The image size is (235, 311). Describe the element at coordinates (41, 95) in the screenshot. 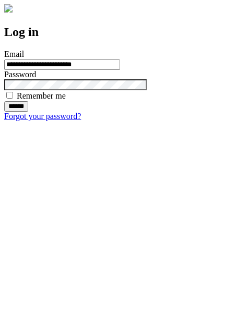

I see `label: Remember me` at that location.